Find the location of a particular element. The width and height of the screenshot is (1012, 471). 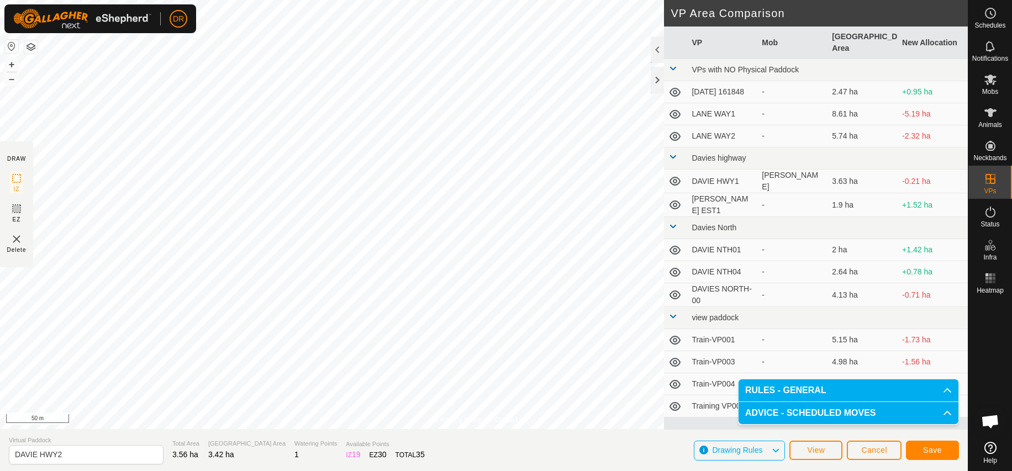

td: DAVIE NTH01 is located at coordinates (722, 250).